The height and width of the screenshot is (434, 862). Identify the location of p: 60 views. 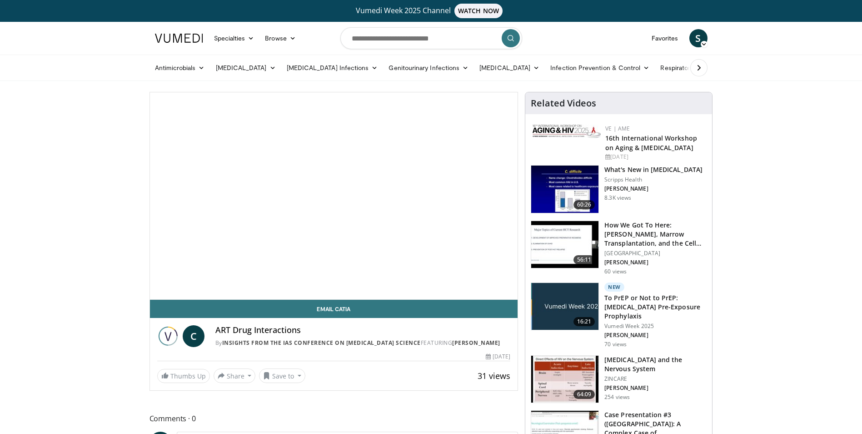
(615, 271).